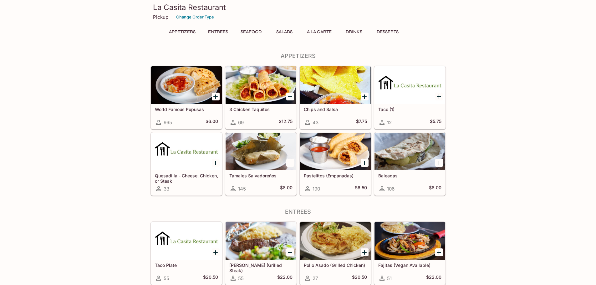  I want to click on button: Desserts, so click(388, 32).